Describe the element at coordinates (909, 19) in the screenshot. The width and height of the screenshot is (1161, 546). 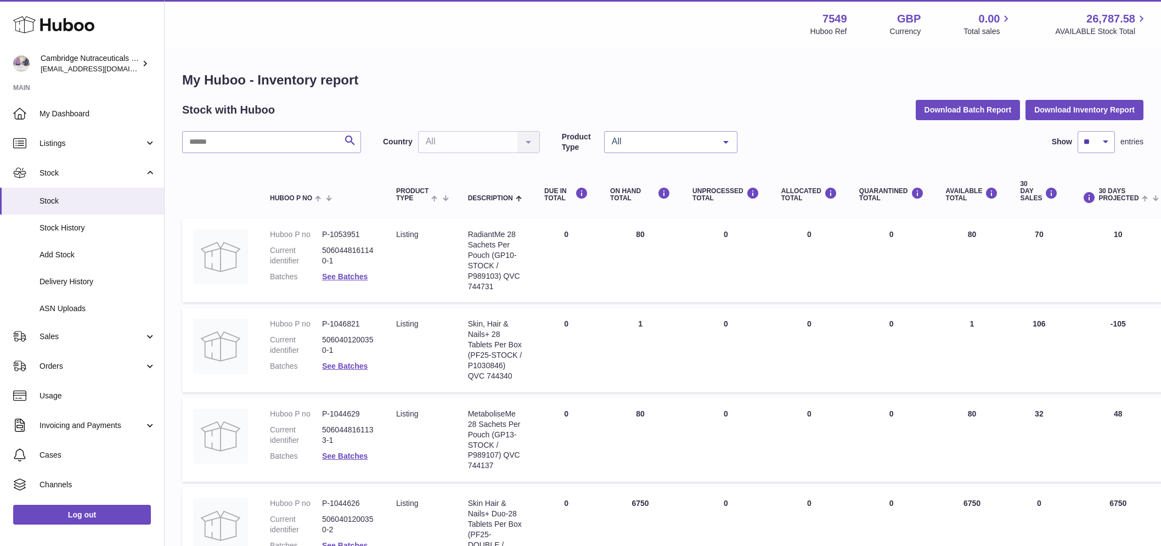
I see `strong: GBP` at that location.